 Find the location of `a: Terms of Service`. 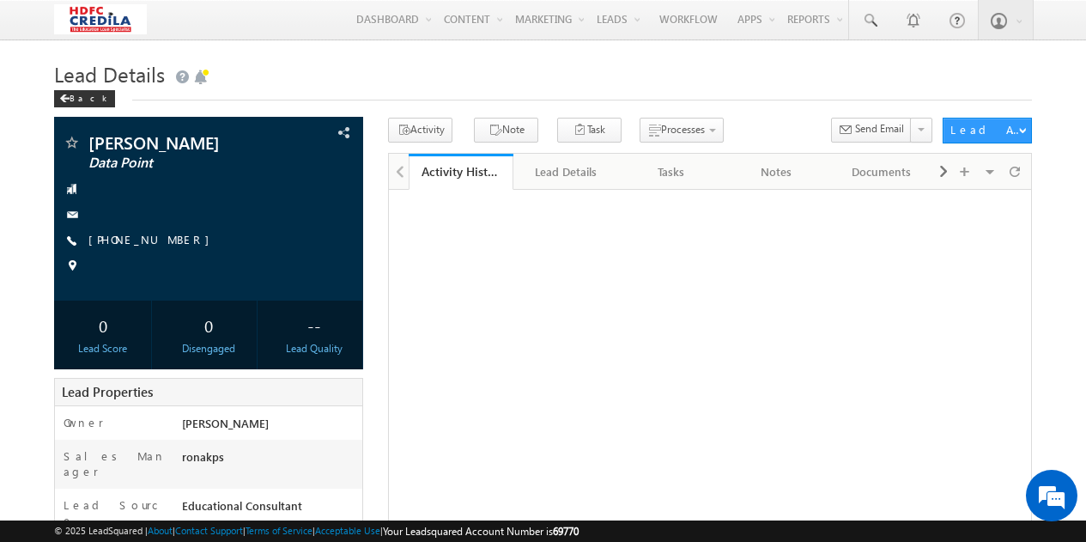

a: Terms of Service is located at coordinates (279, 530).